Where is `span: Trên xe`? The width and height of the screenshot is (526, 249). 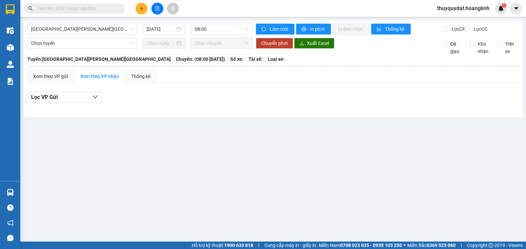
span: Trên xe is located at coordinates (511, 48).